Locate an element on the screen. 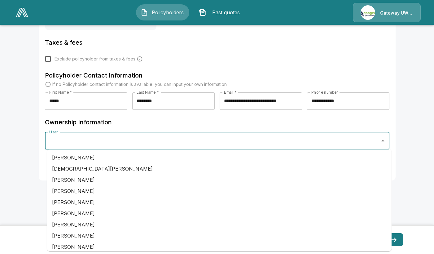  a: Past quotes IconPast quotes is located at coordinates (221, 12).